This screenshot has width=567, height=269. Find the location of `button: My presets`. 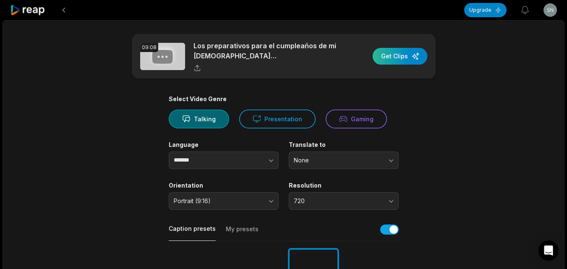

button: My presets is located at coordinates (242, 233).